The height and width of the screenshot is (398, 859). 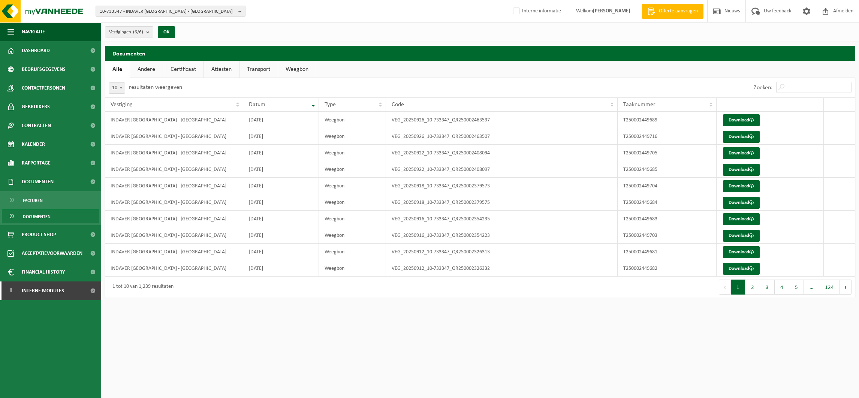 What do you see at coordinates (297, 69) in the screenshot?
I see `a: Weegbon` at bounding box center [297, 69].